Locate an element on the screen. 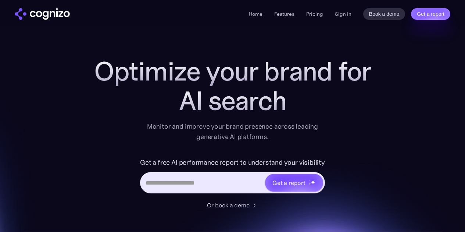 The height and width of the screenshot is (232, 465). div: Or book a demo is located at coordinates (228, 205).